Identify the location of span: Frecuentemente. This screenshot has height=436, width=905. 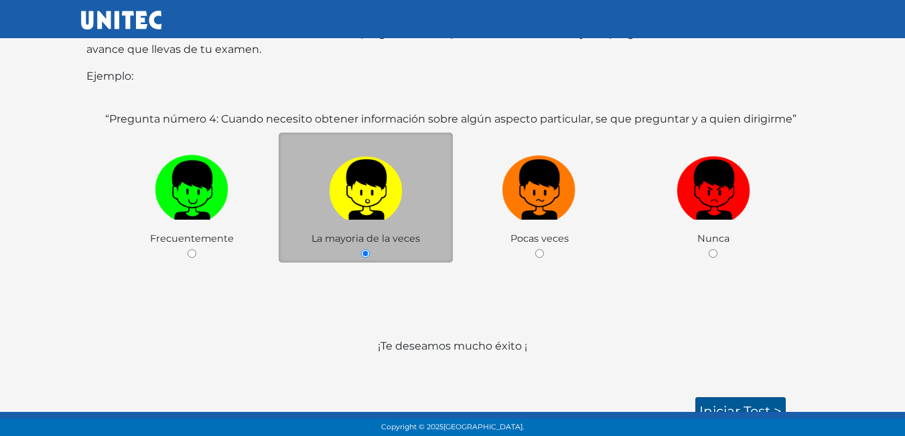
(192, 238).